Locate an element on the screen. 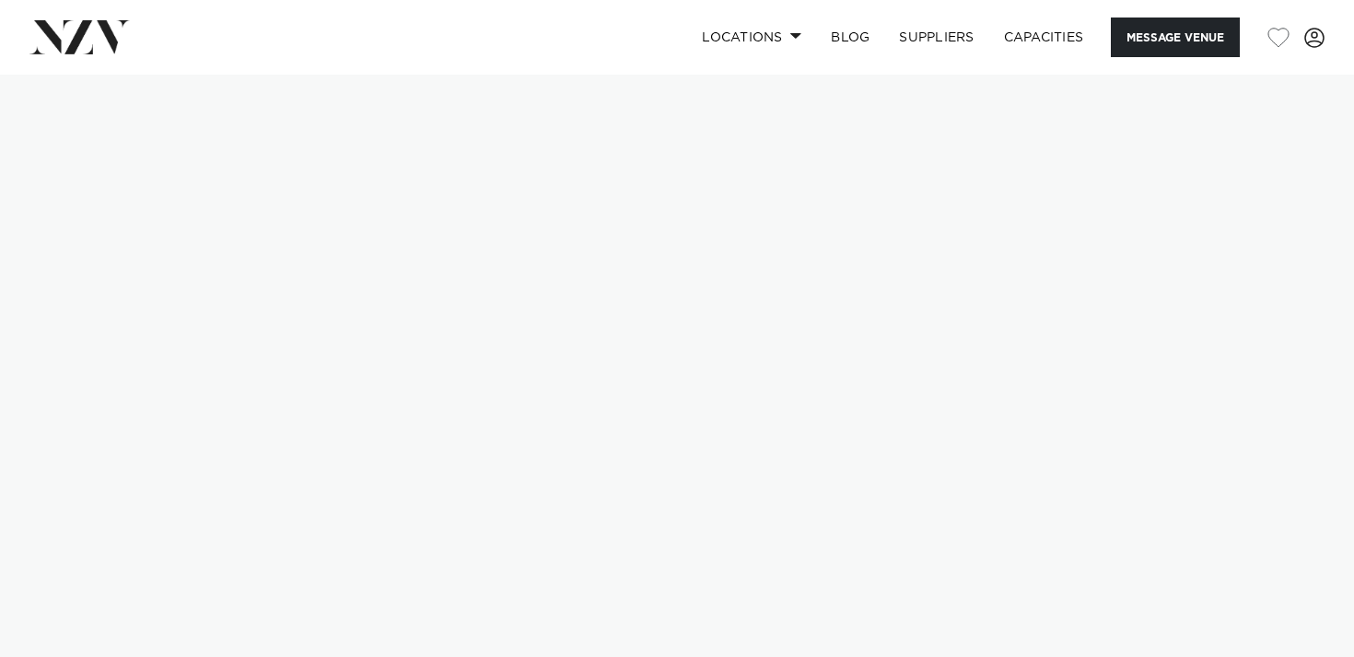 The image size is (1354, 657). a: Locations is located at coordinates (752, 37).